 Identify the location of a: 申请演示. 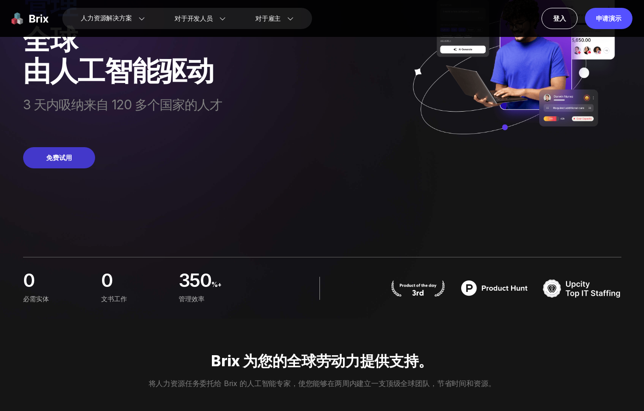
(609, 18).